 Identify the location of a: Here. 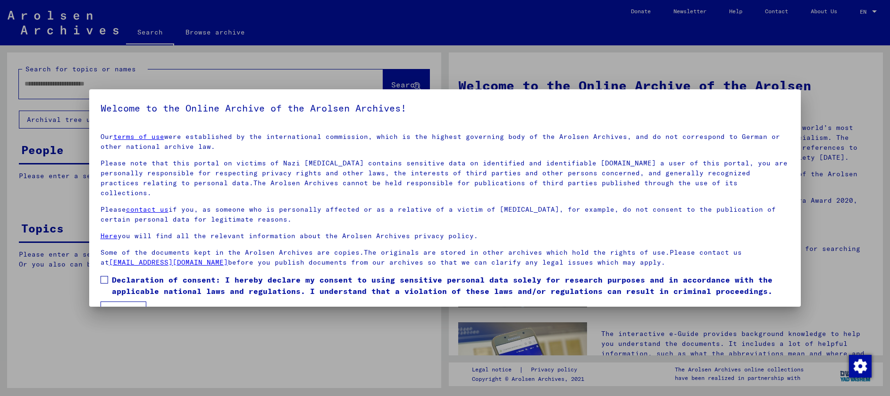
(109, 236).